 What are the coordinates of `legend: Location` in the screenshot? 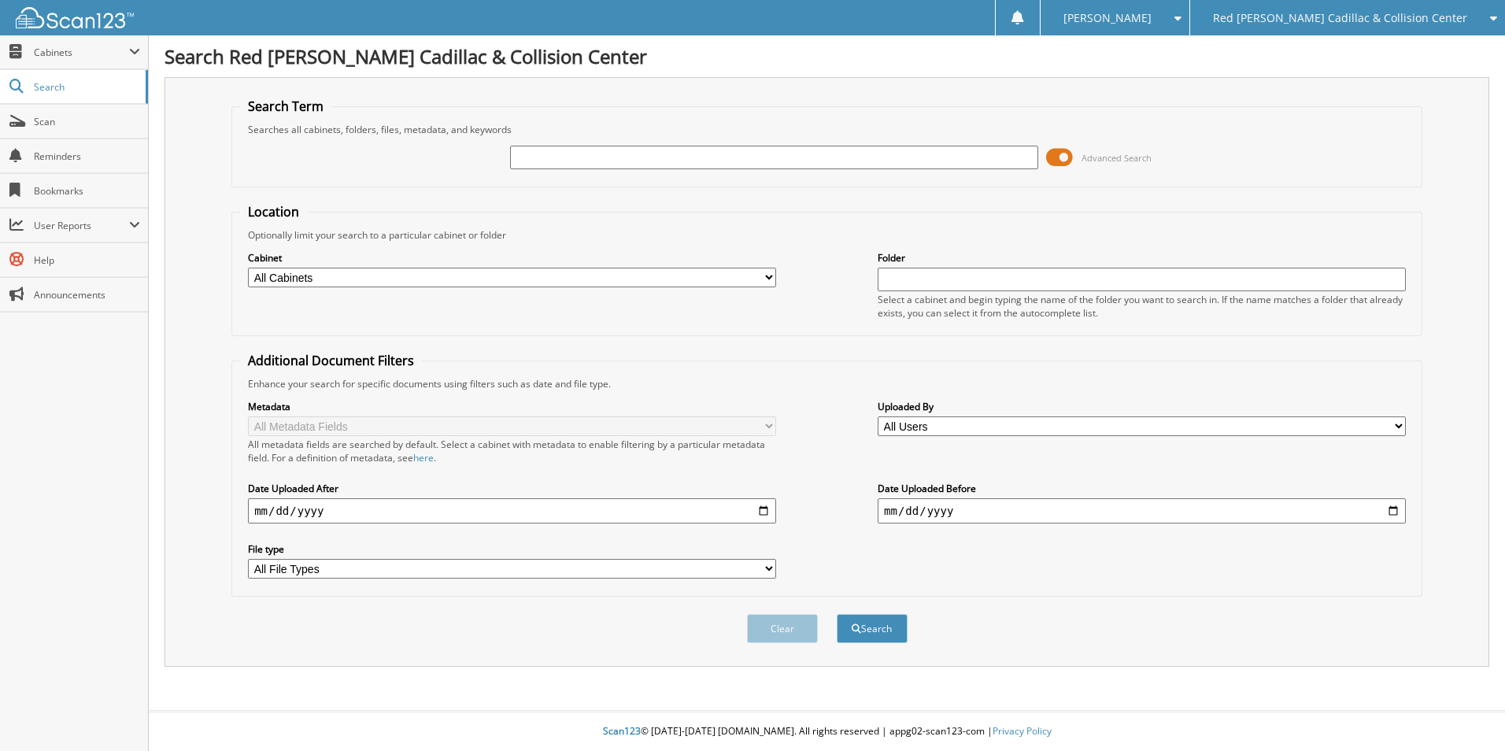 It's located at (273, 212).